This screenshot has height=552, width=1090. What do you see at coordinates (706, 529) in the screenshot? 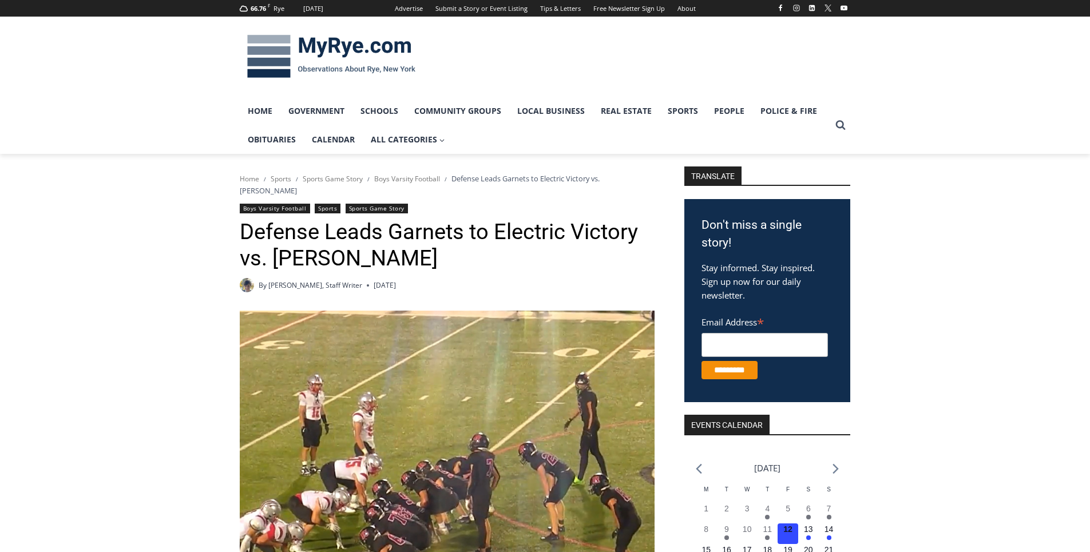
I see `time: 8` at bounding box center [706, 529].